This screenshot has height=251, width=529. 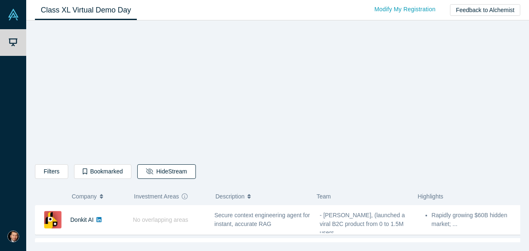 What do you see at coordinates (485, 10) in the screenshot?
I see `button: Feedback to Alchemist` at bounding box center [485, 10].